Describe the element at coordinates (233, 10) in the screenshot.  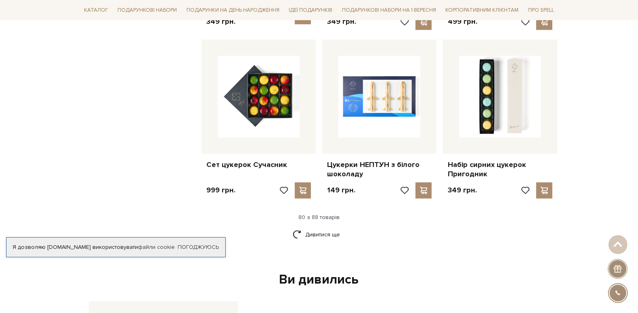
I see `a: Подарунки на День народження` at that location.